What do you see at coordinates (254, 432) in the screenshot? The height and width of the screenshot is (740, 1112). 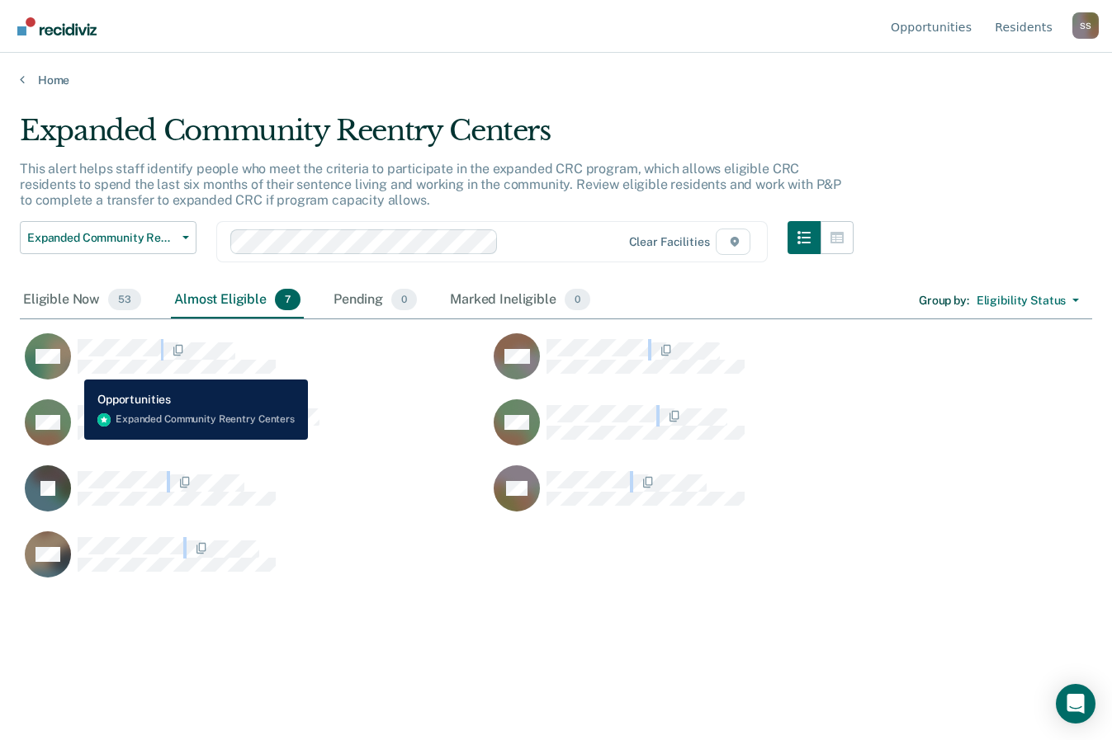 I see `div: CaseloadOpportunityCell-112366` at bounding box center [254, 432].